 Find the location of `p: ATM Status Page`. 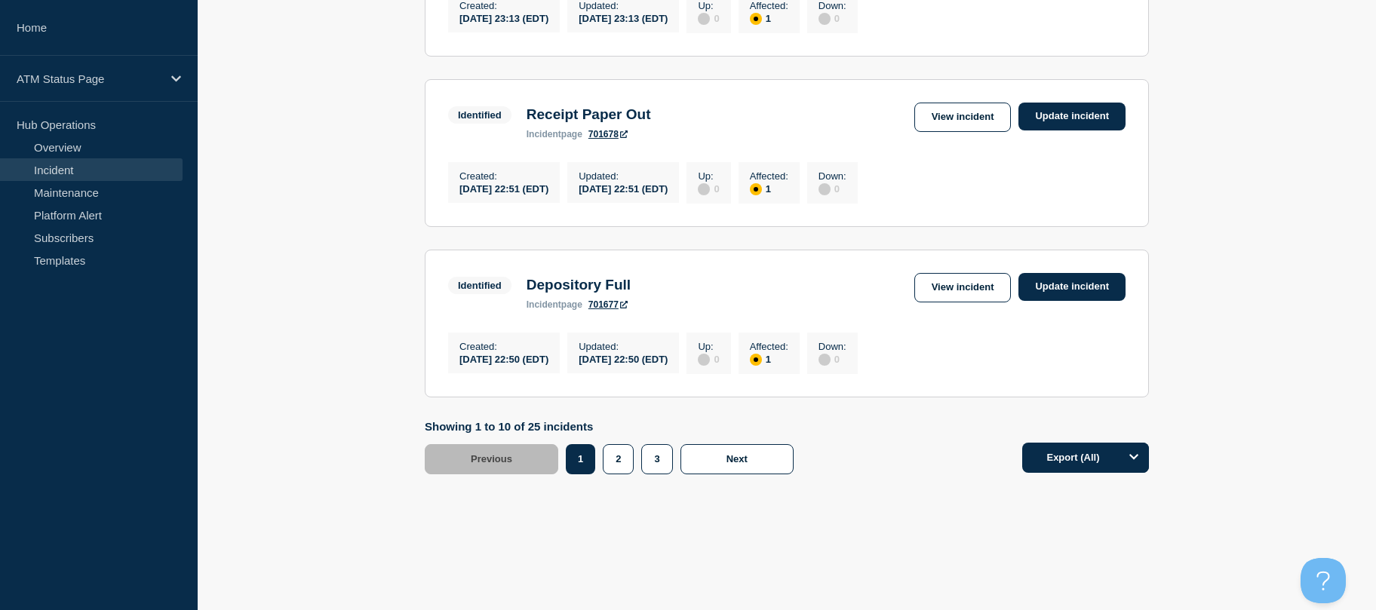

p: ATM Status Page is located at coordinates (89, 78).